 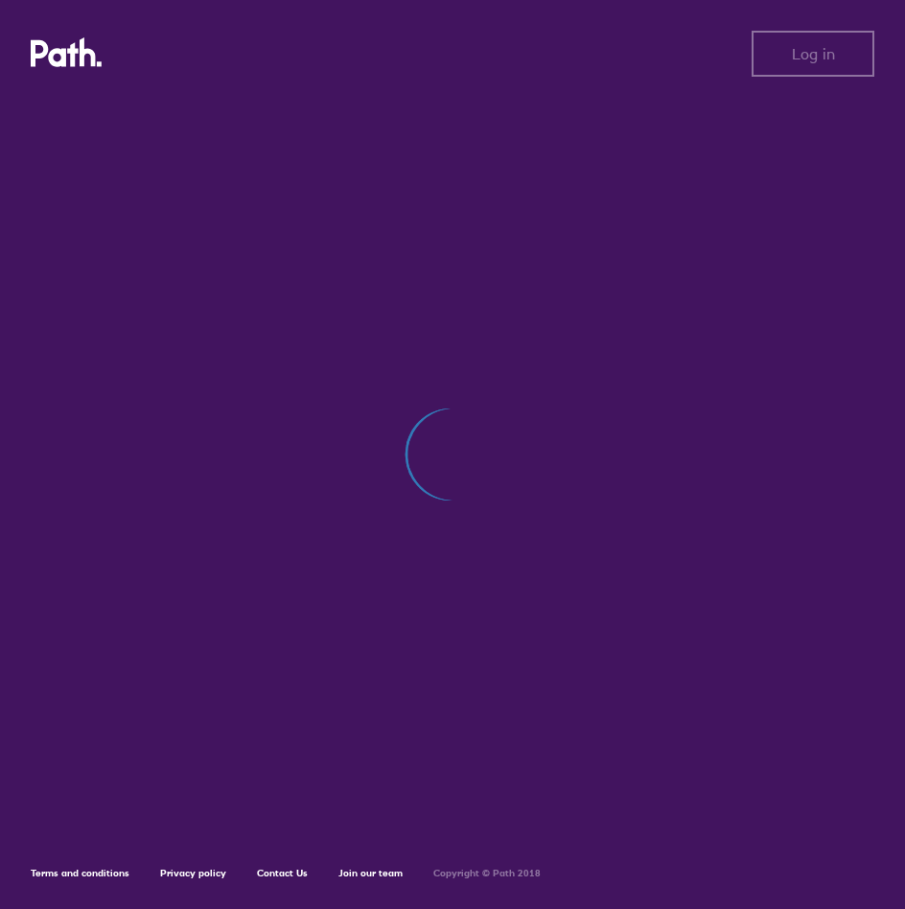 What do you see at coordinates (813, 54) in the screenshot?
I see `span: Log in` at bounding box center [813, 54].